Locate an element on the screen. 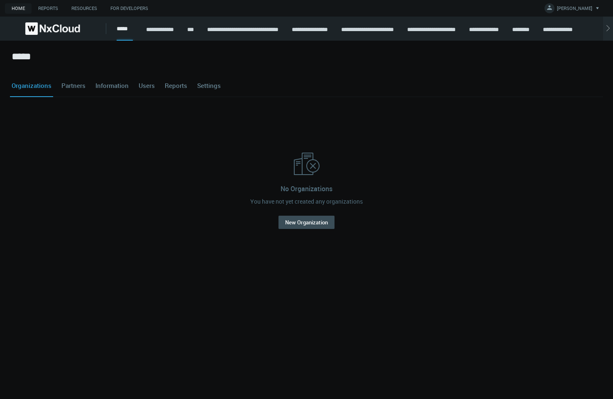  div: You have not yet created any organizations is located at coordinates (306, 201).